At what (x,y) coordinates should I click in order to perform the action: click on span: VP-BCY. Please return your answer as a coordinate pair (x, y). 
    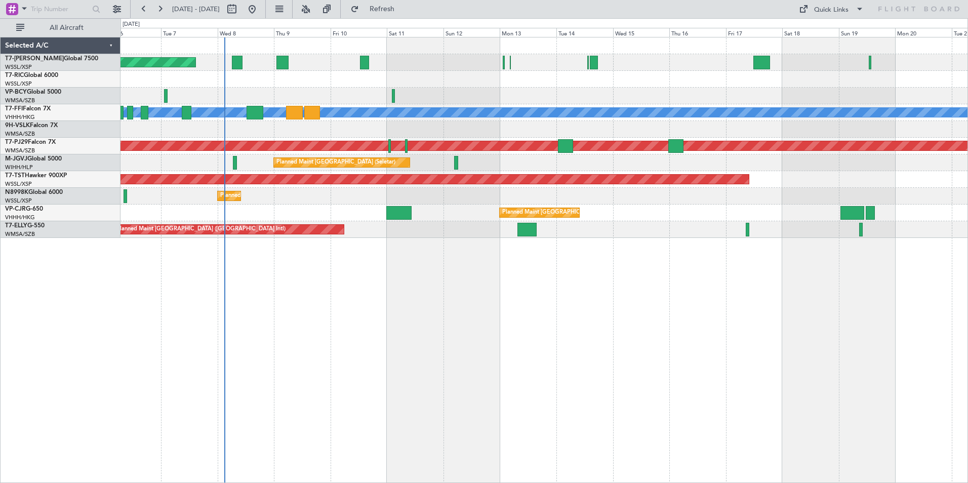
    Looking at the image, I should click on (16, 92).